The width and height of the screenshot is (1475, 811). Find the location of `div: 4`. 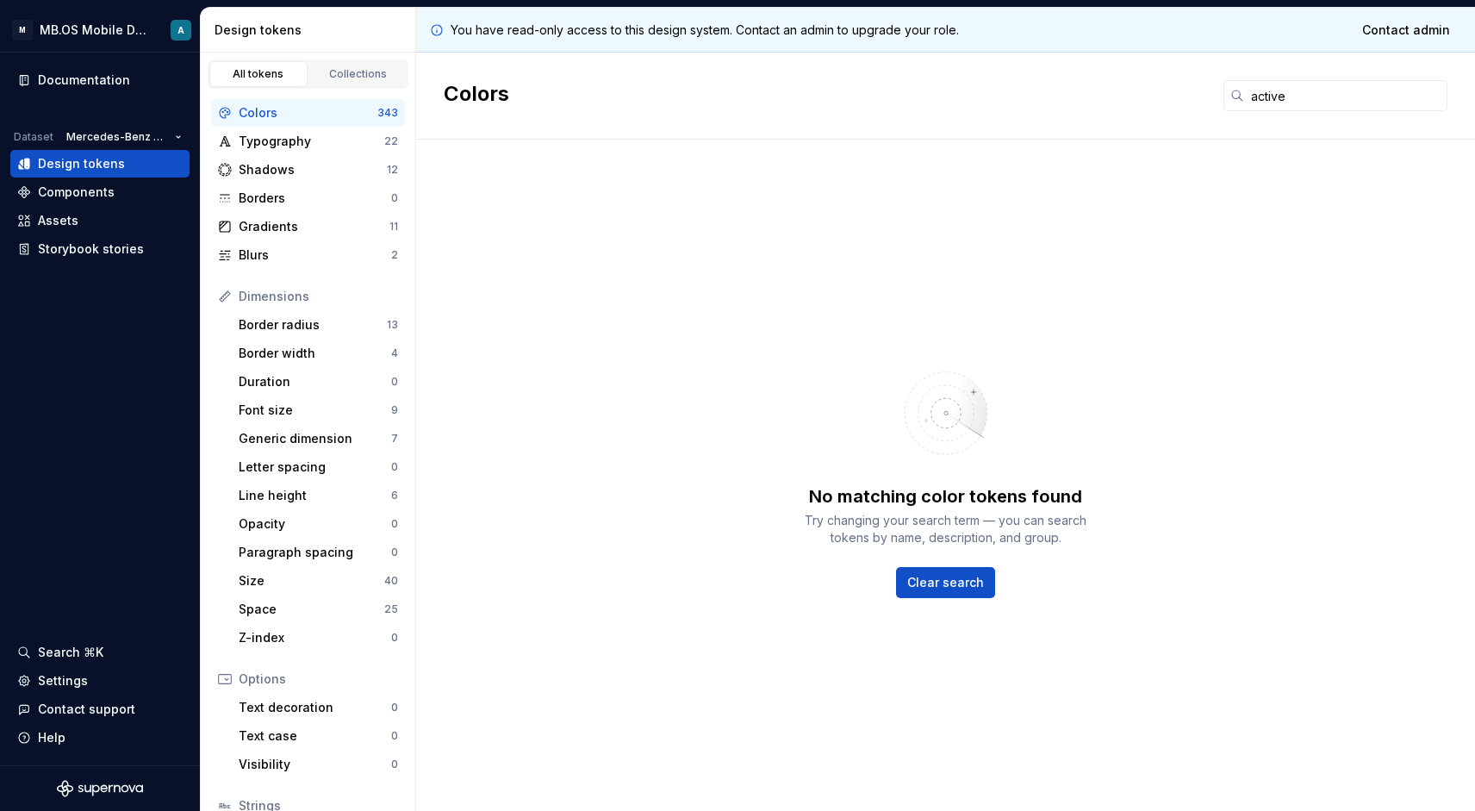

div: 4 is located at coordinates (395, 353).